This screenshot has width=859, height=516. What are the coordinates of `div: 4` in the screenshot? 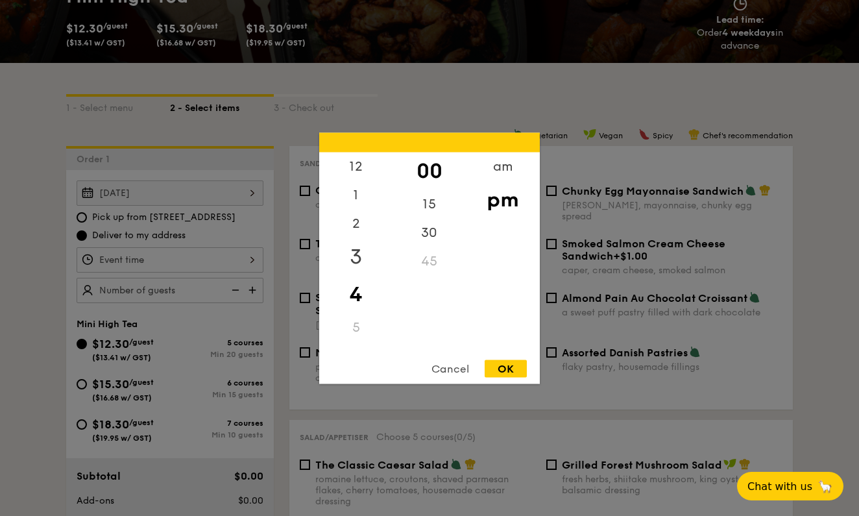 It's located at (355, 294).